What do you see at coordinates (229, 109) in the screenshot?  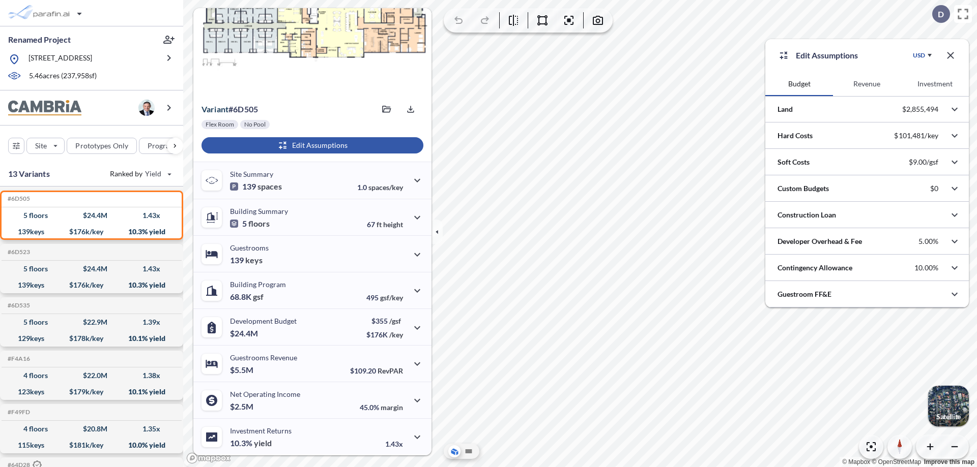 I see `p: # 6d505` at bounding box center [229, 109].